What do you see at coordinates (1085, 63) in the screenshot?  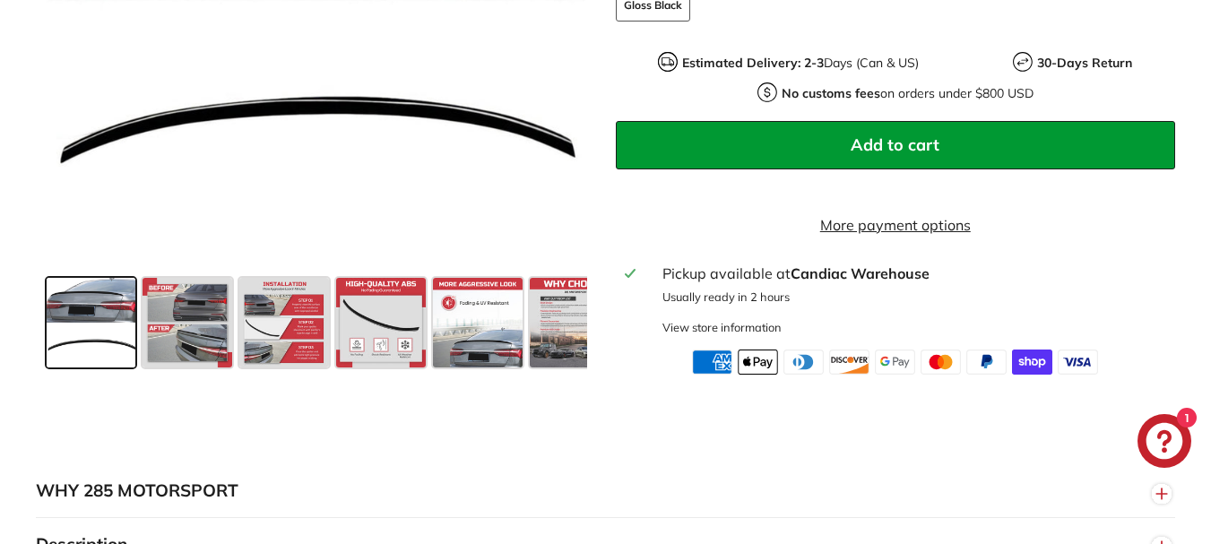 I see `strong: 30-Days Return` at bounding box center [1085, 63].